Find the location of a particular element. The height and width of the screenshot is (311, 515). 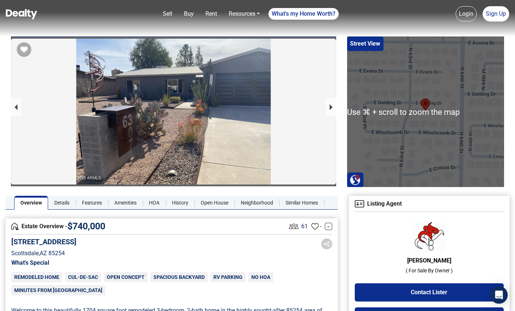

button: Street View is located at coordinates (365, 44).